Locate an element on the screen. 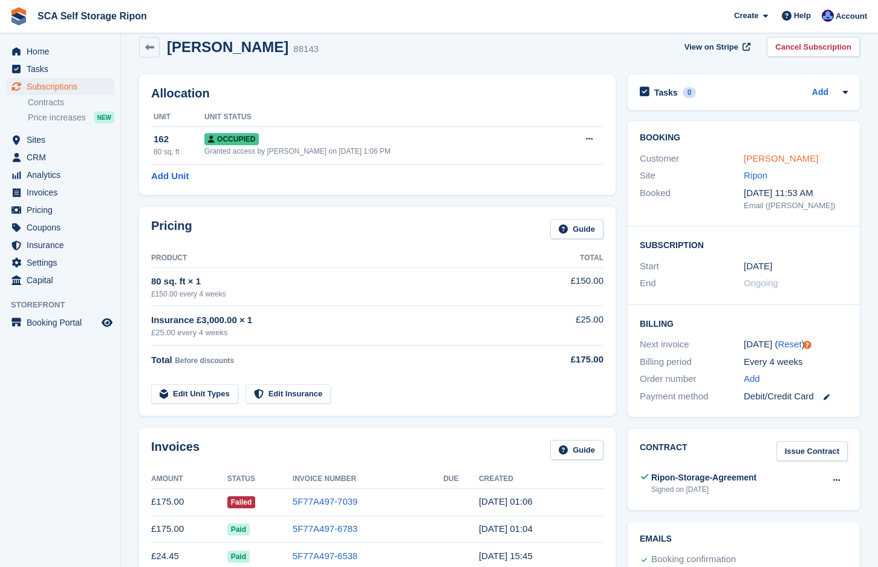 The width and height of the screenshot is (878, 567). span: Create is located at coordinates (747, 16).